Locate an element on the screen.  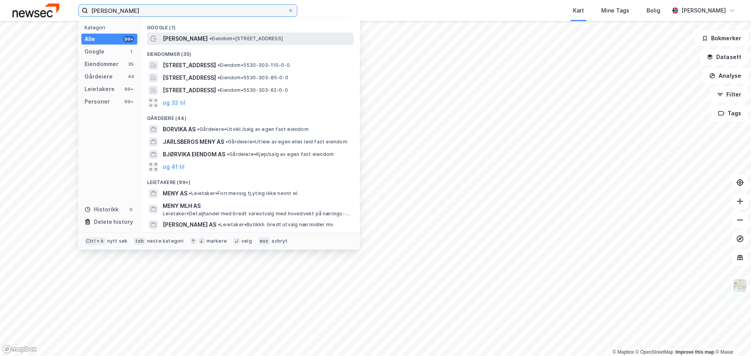
div: neste kategori is located at coordinates (165, 241).